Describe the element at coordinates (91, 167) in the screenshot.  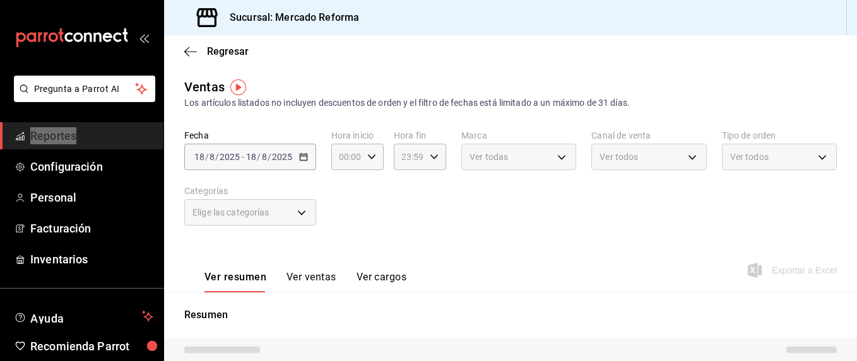
I see `span: Configuración` at that location.